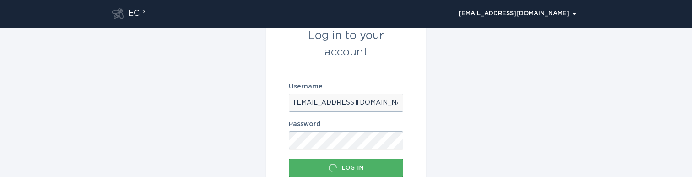  I want to click on div: Log in, so click(346, 167).